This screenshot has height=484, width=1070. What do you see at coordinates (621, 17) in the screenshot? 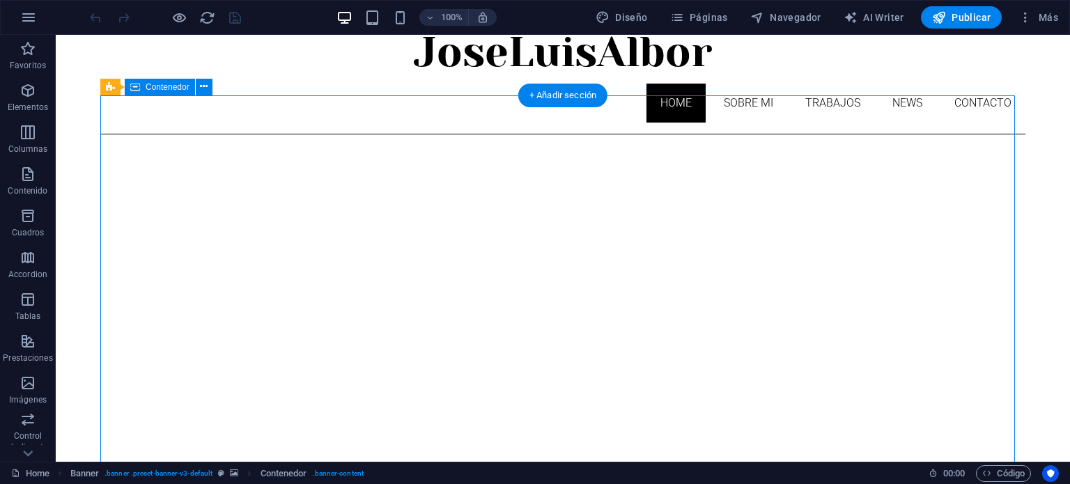
I see `div: Diseño (Ctrl+Alt+Y)` at bounding box center [621, 17].